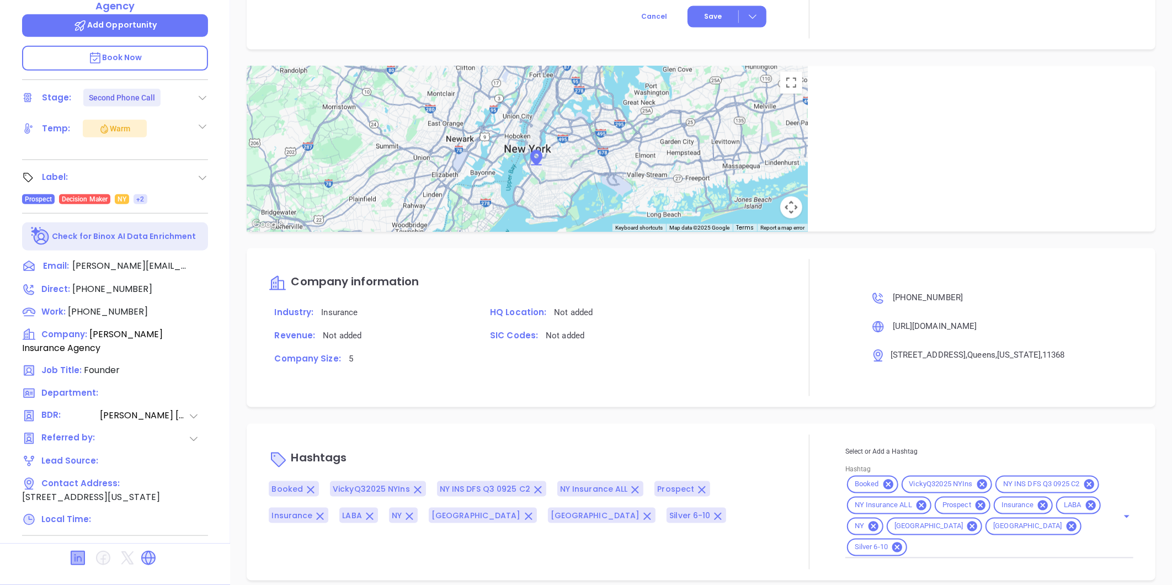 This screenshot has height=585, width=1172. What do you see at coordinates (963, 506) in the screenshot?
I see `div: Prospect` at bounding box center [963, 506].